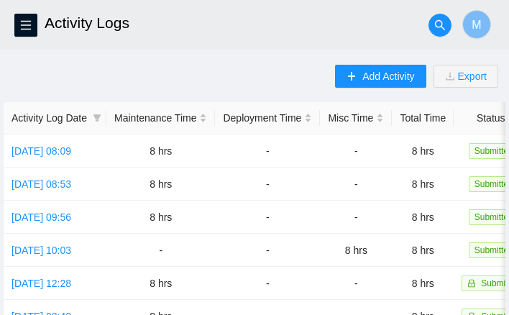 The width and height of the screenshot is (509, 315). What do you see at coordinates (26, 25) in the screenshot?
I see `button: menu` at bounding box center [26, 25].